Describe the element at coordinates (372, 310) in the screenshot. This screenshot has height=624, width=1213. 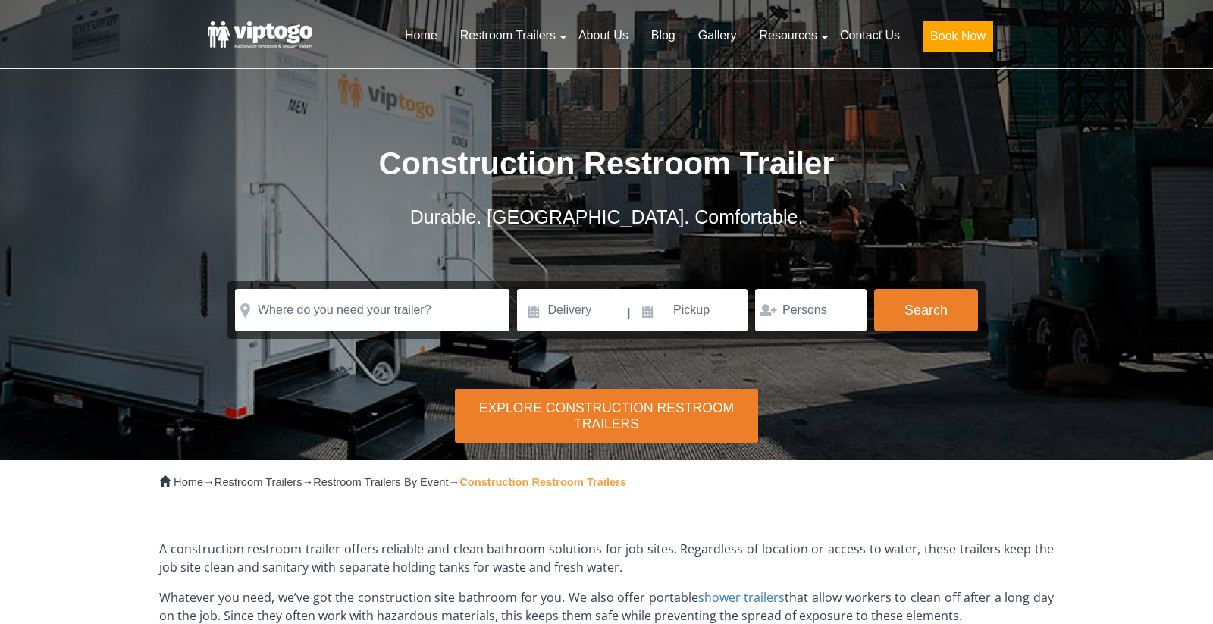
I see `input: Where do you need your trailer?` at that location.